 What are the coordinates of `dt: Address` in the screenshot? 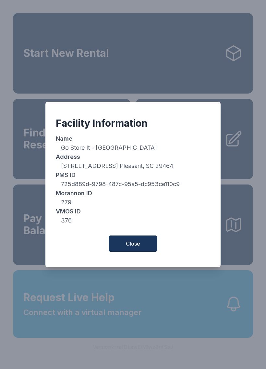 It's located at (133, 157).